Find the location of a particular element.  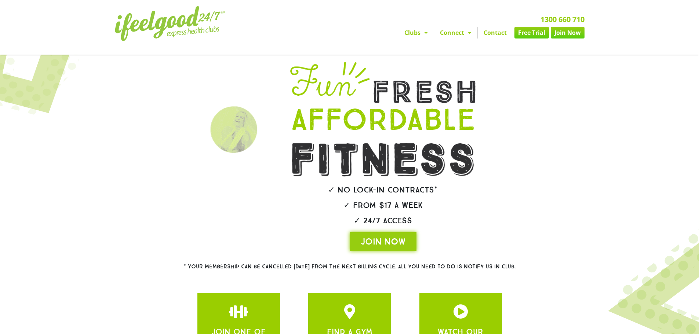

a: 1300 660 710 is located at coordinates (563, 19).